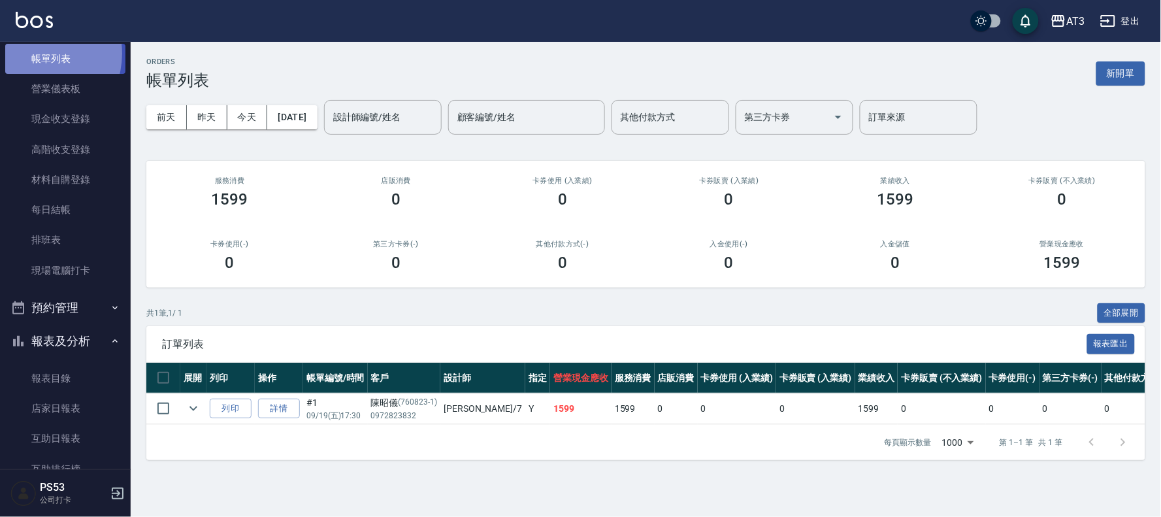  What do you see at coordinates (728, 180) in the screenshot?
I see `h2: 卡券販賣 (入業績)` at bounding box center [728, 180].